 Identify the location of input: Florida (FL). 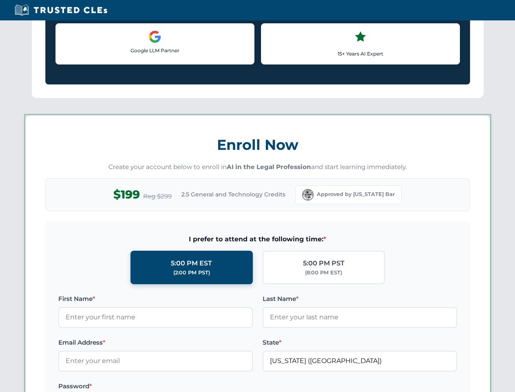
(360, 361).